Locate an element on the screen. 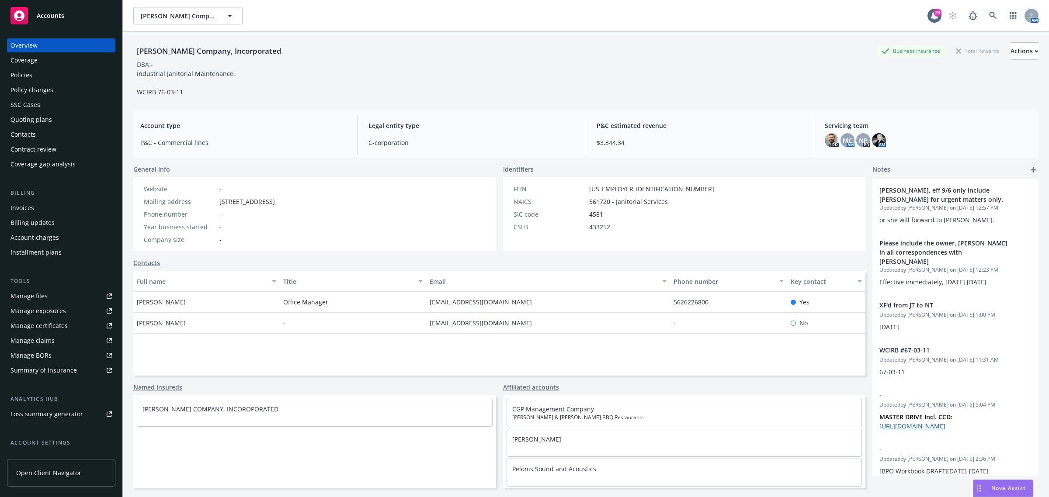 The width and height of the screenshot is (1049, 497). a: Service team is located at coordinates (61, 458).